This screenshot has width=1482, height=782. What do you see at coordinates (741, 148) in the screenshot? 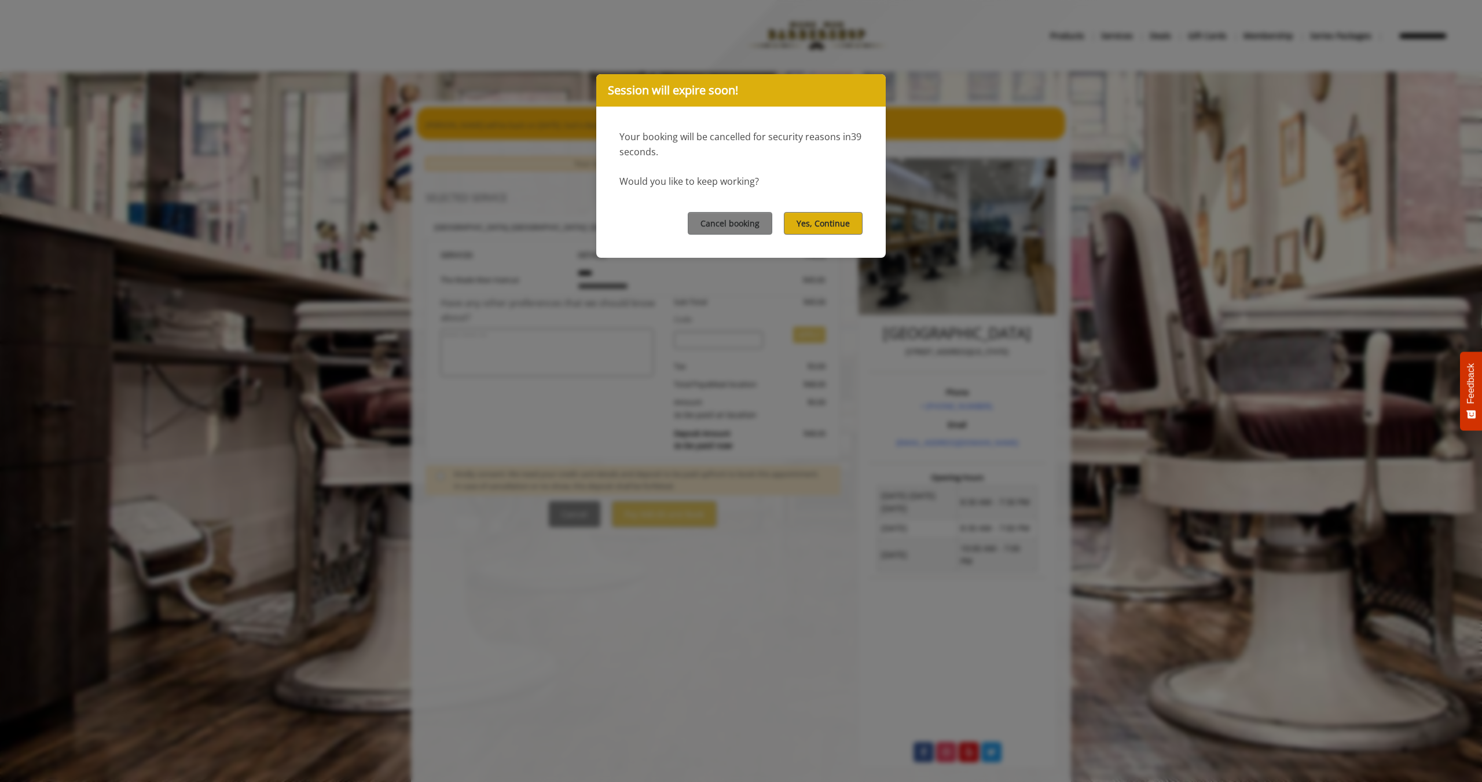
I see `div: Your booking will be cancelled for security reasons in Would you like to keep working?` at bounding box center [741, 148].